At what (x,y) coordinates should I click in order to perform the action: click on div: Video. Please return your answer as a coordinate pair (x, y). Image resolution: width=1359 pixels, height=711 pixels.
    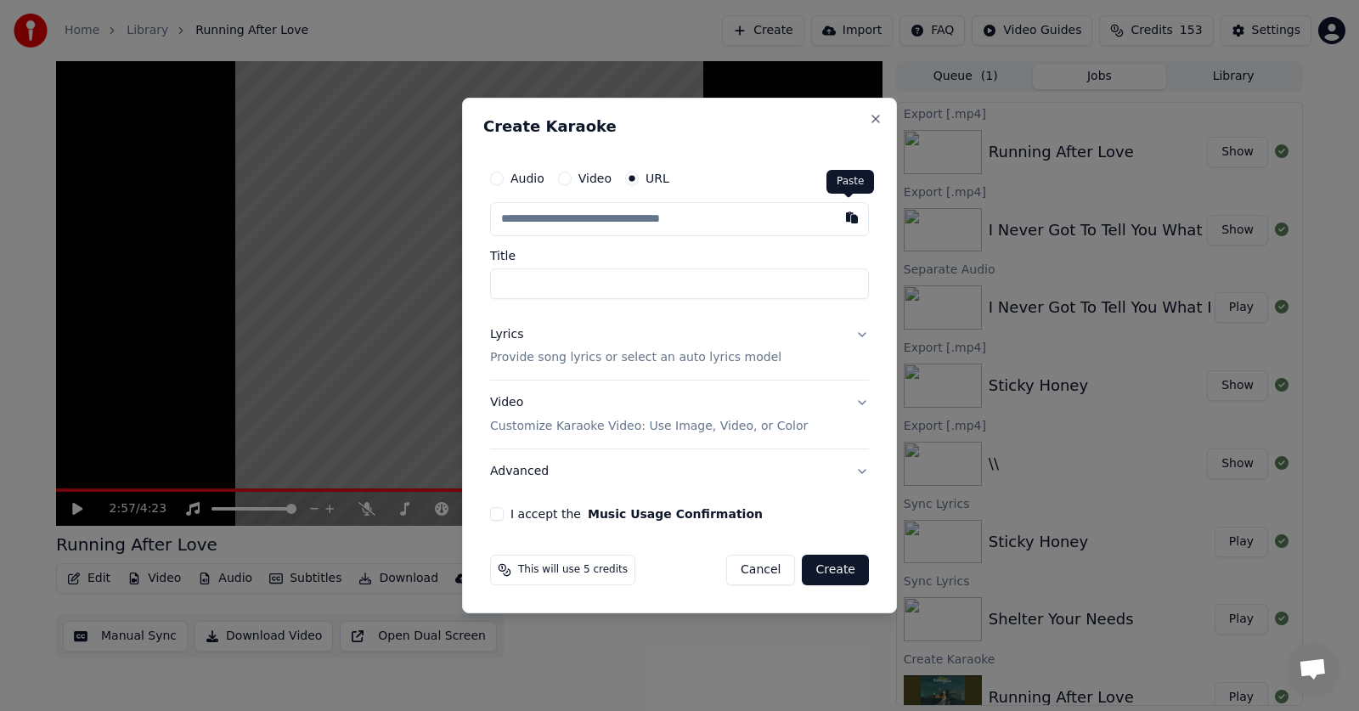
    Looking at the image, I should click on (649, 415).